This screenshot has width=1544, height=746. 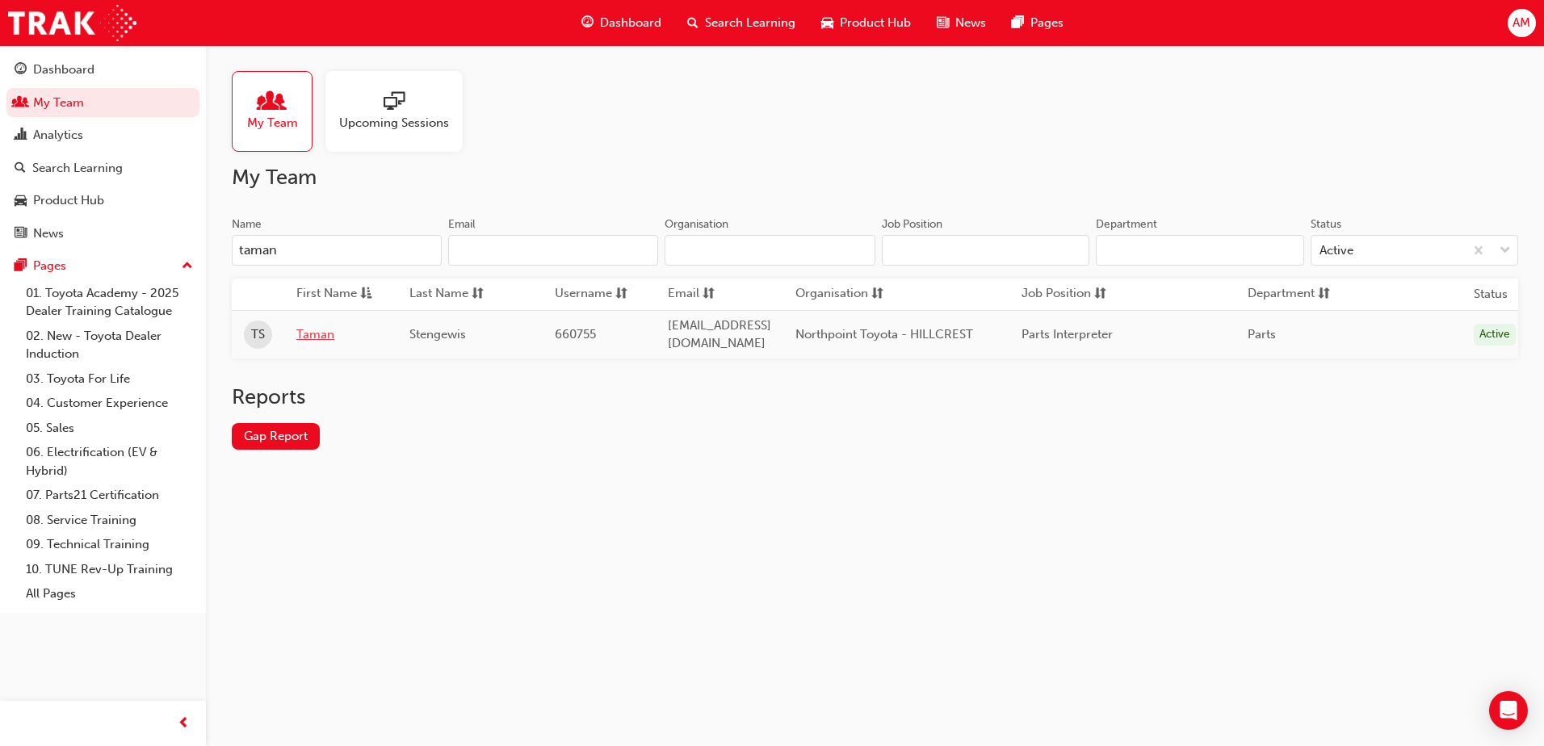 What do you see at coordinates (750, 23) in the screenshot?
I see `span: Search Learning` at bounding box center [750, 23].